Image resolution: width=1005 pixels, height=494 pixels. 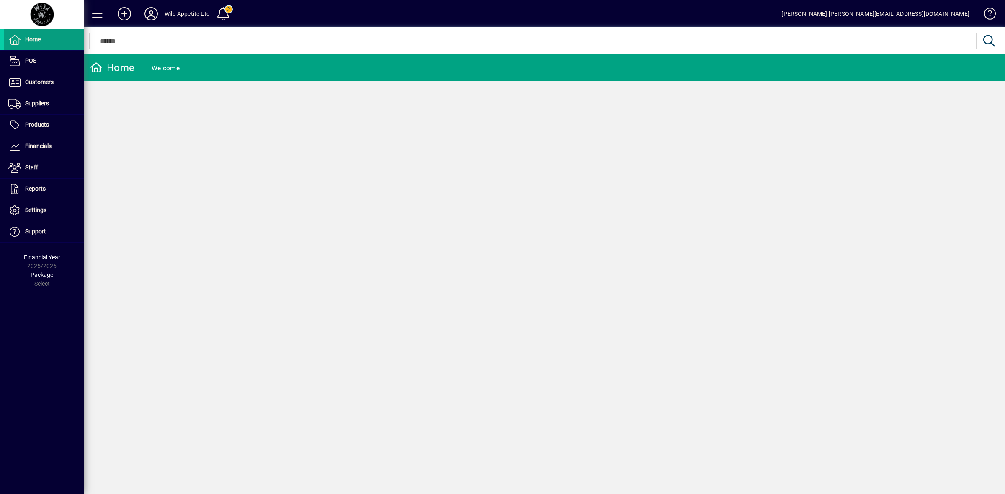 What do you see at coordinates (44, 147) in the screenshot?
I see `a: Financials` at bounding box center [44, 147].